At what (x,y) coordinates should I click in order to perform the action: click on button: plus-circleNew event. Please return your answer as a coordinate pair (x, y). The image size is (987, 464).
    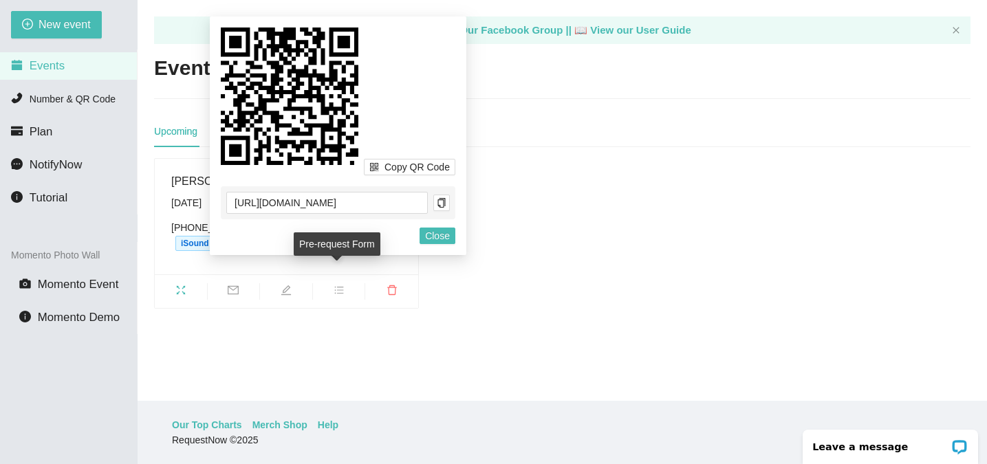
    Looking at the image, I should click on (56, 25).